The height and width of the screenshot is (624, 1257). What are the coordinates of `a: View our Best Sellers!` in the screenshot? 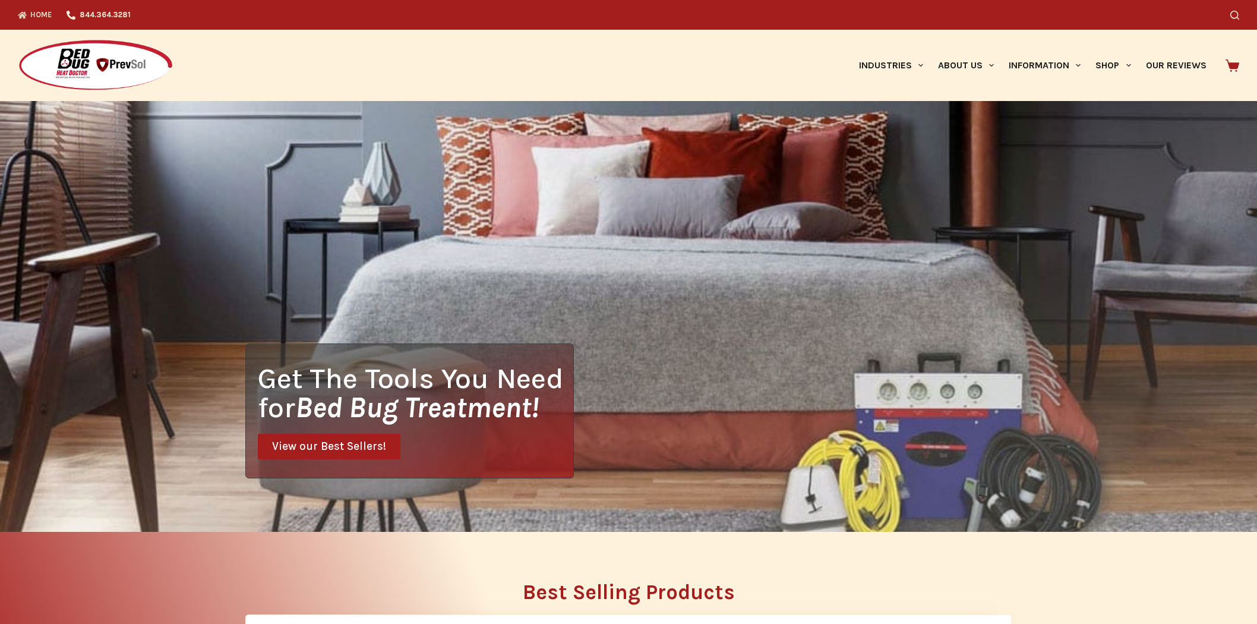 It's located at (329, 446).